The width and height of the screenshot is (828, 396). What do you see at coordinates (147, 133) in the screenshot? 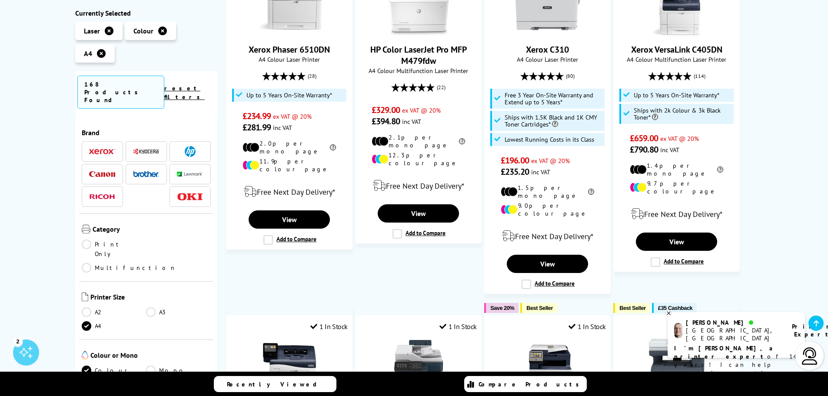
I see `span: Brand` at bounding box center [147, 133].